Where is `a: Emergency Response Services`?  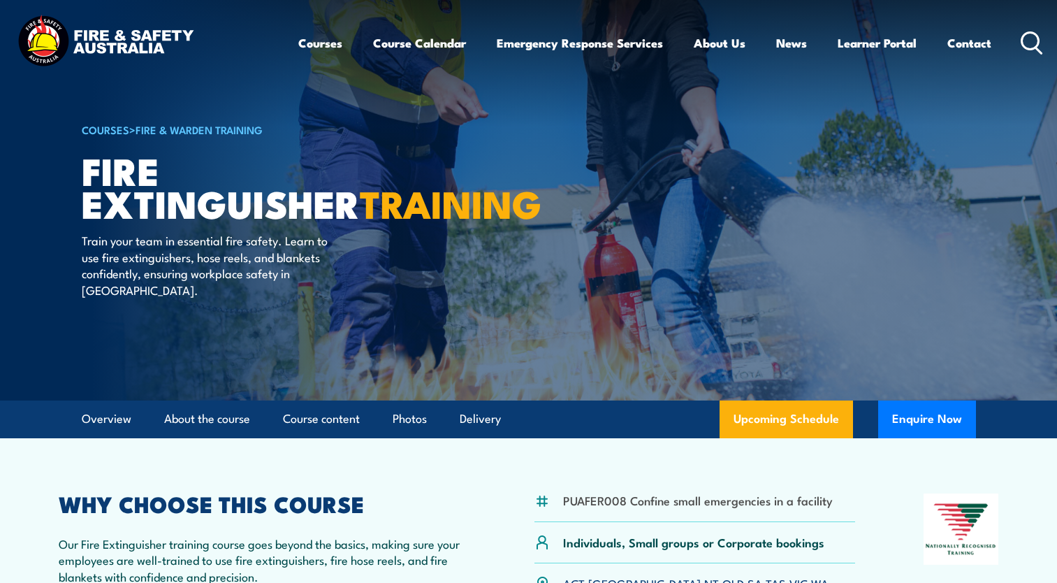 a: Emergency Response Services is located at coordinates (580, 43).